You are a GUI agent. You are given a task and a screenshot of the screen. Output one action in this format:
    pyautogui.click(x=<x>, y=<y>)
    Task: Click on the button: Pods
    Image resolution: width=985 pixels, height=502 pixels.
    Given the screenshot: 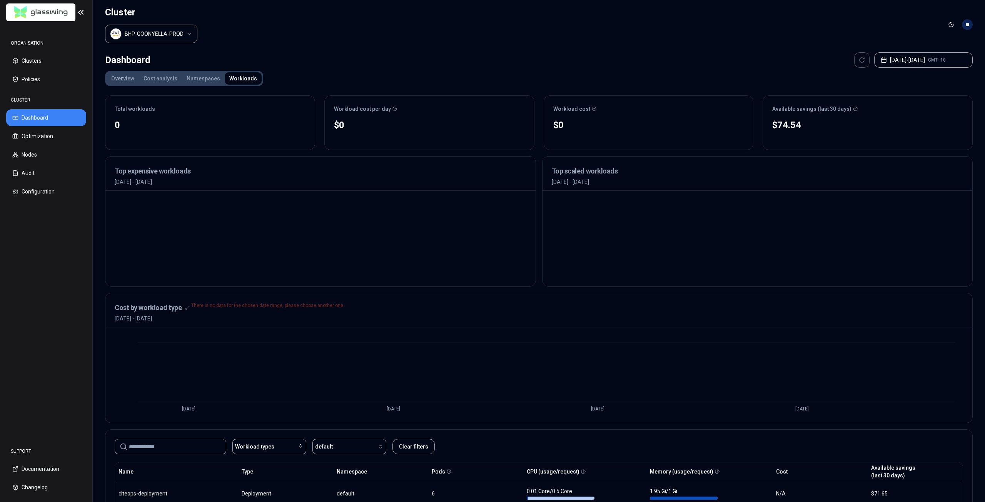 What is the action you would take?
    pyautogui.click(x=438, y=472)
    